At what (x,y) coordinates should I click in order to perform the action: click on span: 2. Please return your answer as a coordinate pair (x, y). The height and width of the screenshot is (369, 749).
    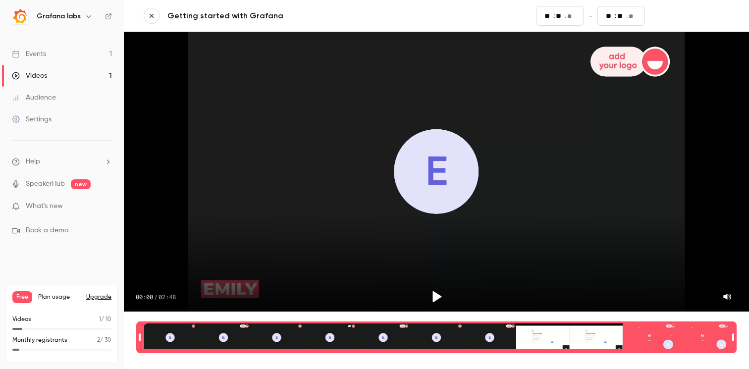
    Looking at the image, I should click on (99, 341).